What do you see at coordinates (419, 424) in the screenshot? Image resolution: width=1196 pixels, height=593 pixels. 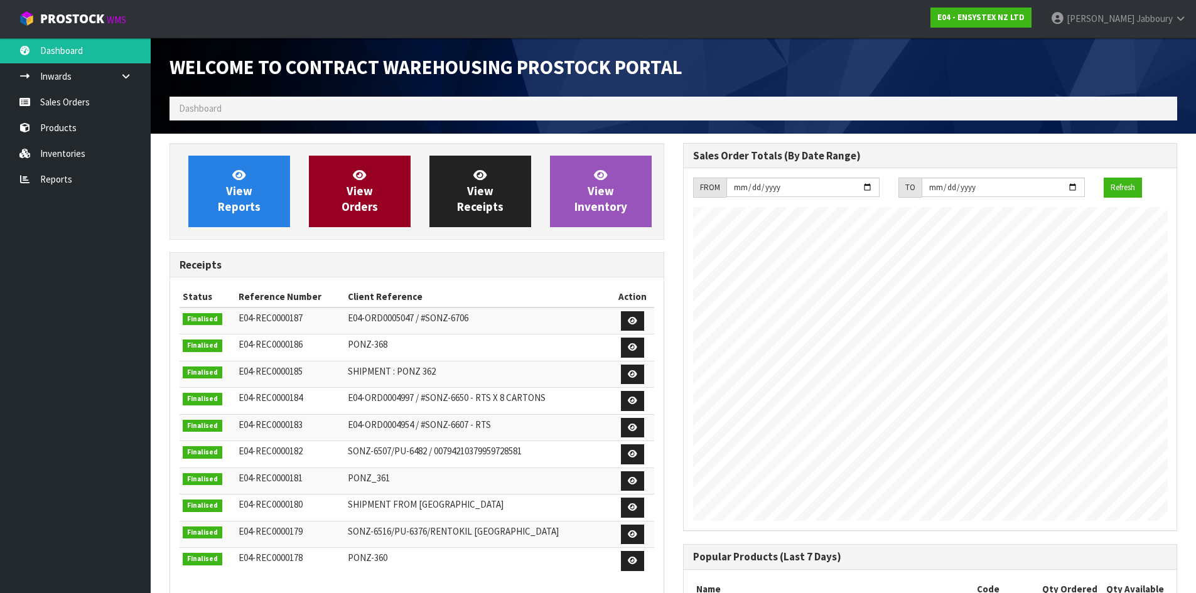 I see `span: E04-ORD0004954 / #SONZ-6607 - RTS` at bounding box center [419, 424].